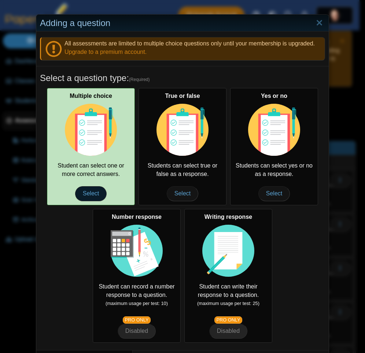  Describe the element at coordinates (274, 96) in the screenshot. I see `b: Yes or no` at that location.